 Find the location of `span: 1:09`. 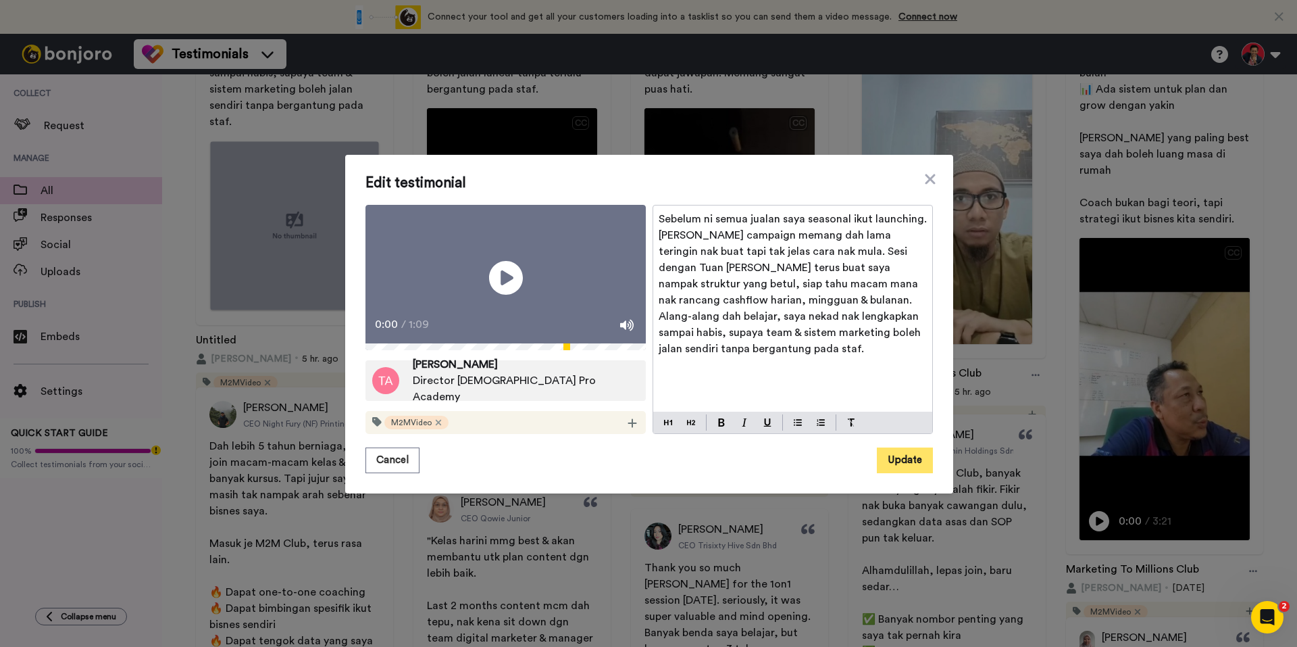

span: 1:09 is located at coordinates (420, 324).